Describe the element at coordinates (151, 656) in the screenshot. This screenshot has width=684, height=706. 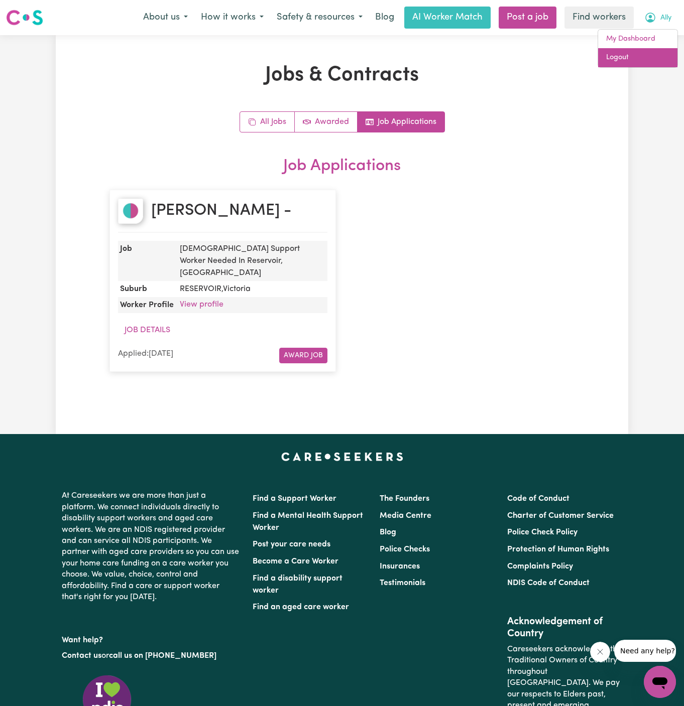
I see `p: or` at that location.